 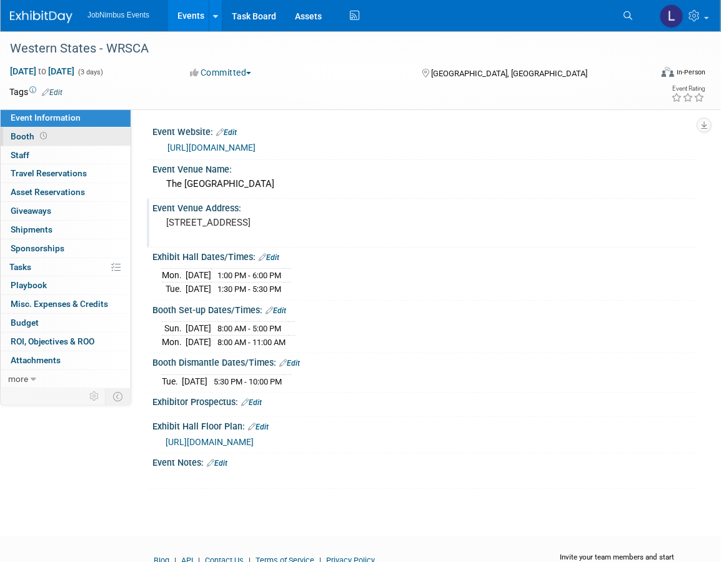 What do you see at coordinates (174, 329) in the screenshot?
I see `td: Sun.` at bounding box center [174, 329].